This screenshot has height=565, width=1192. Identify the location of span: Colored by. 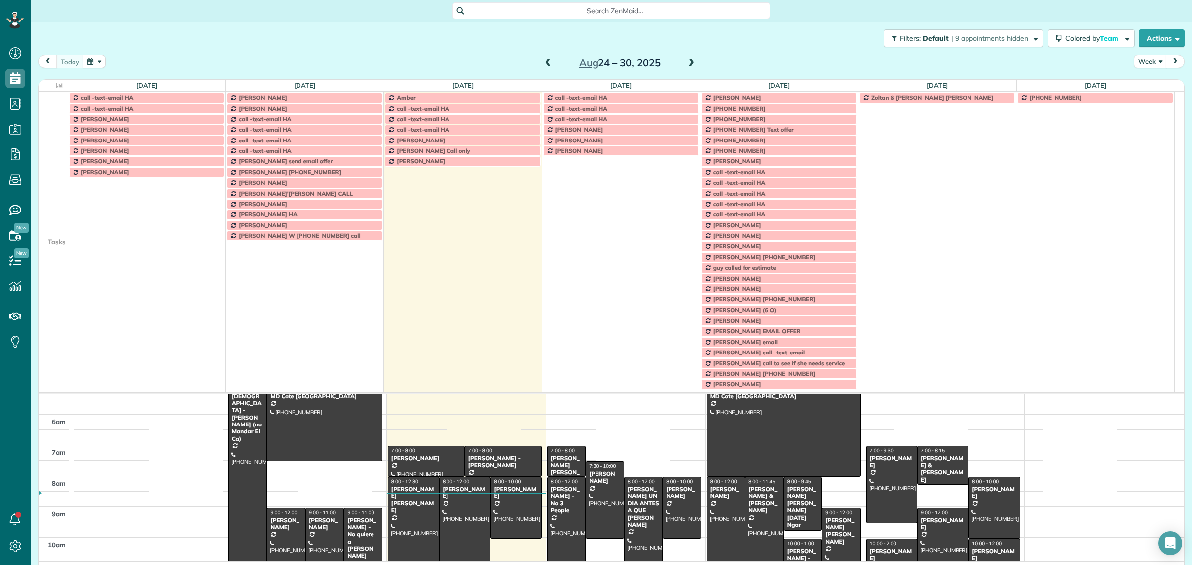
(1094, 38).